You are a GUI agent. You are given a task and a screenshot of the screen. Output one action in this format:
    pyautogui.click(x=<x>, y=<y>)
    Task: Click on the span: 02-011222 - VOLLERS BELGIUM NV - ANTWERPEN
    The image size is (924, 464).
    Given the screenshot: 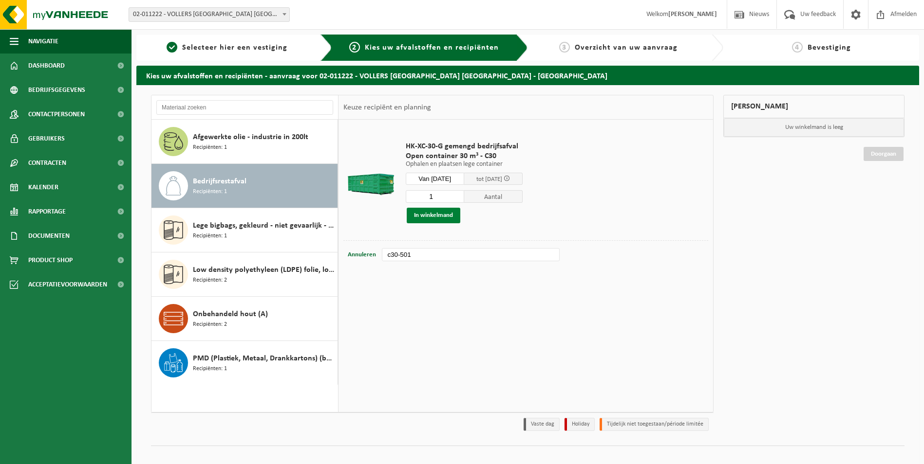 What is the action you would take?
    pyautogui.click(x=209, y=15)
    